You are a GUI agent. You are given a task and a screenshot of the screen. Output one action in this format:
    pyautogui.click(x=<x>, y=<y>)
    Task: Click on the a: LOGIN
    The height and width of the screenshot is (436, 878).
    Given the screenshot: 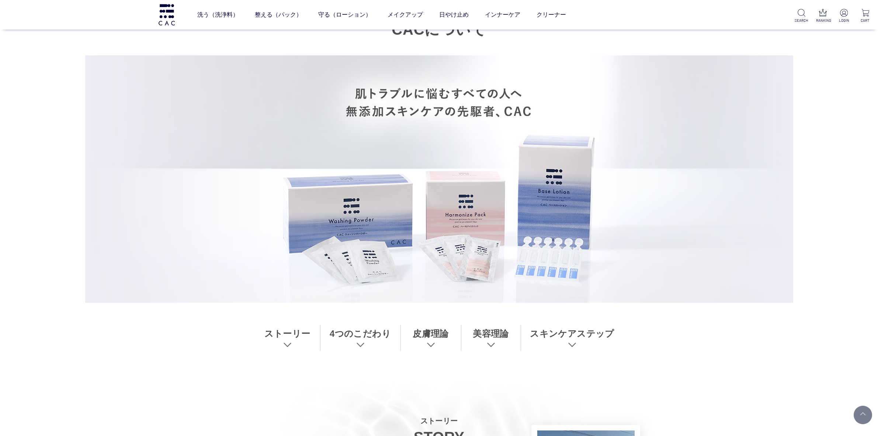 What is the action you would take?
    pyautogui.click(x=844, y=16)
    